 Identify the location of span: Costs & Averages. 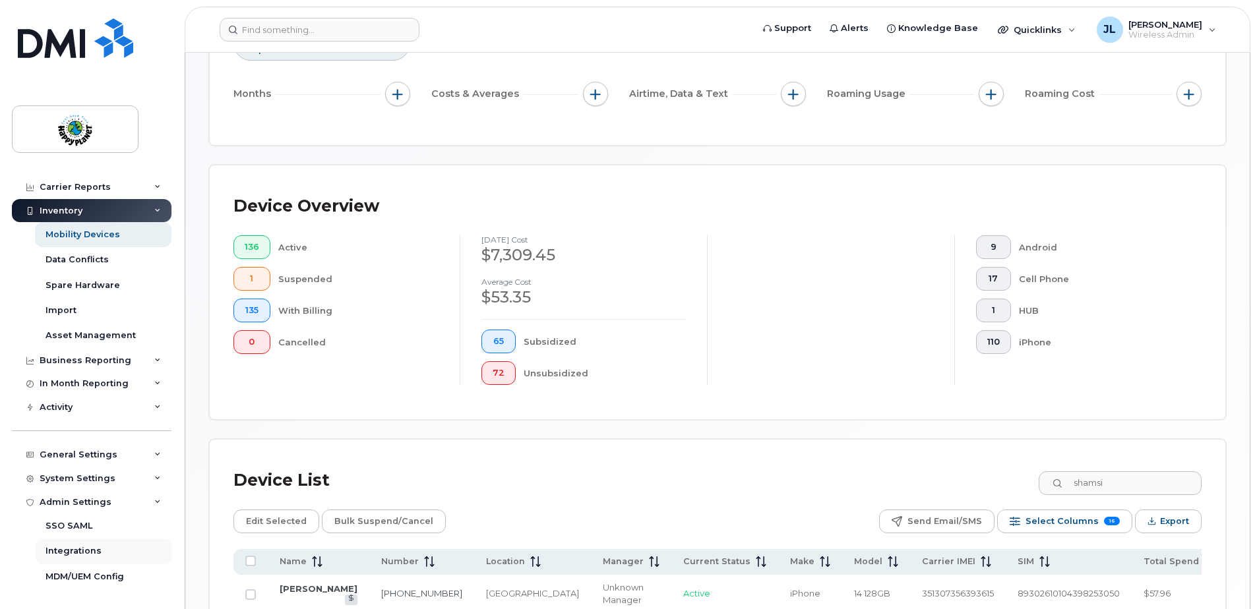
(477, 94).